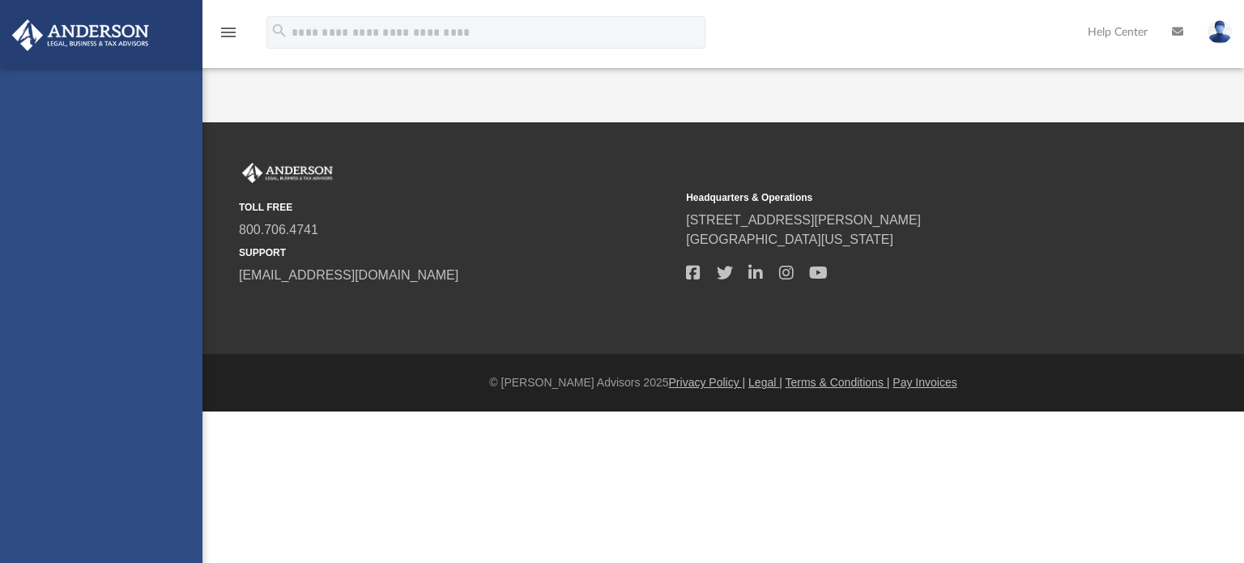 This screenshot has height=563, width=1244. What do you see at coordinates (924, 382) in the screenshot?
I see `a: Pay Invoices` at bounding box center [924, 382].